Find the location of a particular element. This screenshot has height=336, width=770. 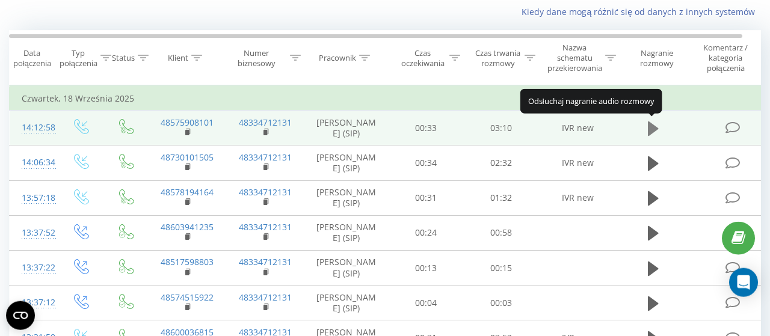

div: Nagranie rozmowy is located at coordinates (656, 58).